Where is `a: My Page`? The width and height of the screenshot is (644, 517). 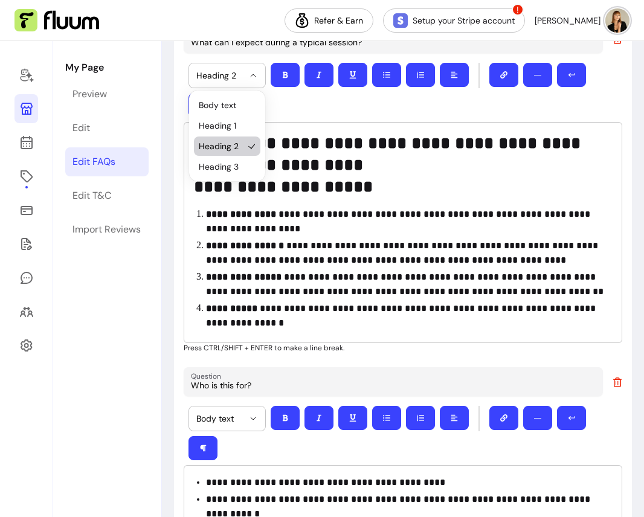
a: My Page is located at coordinates (26, 109).